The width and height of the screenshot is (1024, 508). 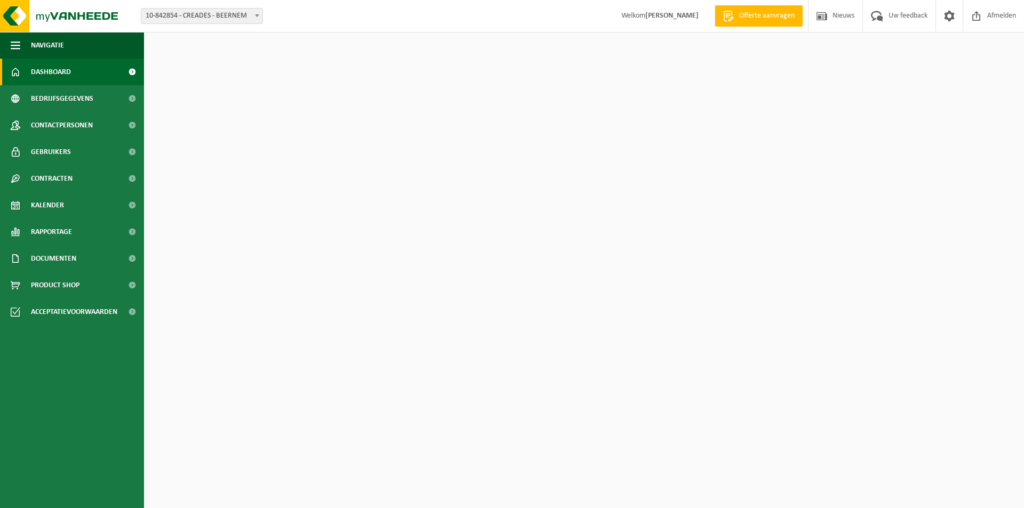 What do you see at coordinates (51, 72) in the screenshot?
I see `span: Dashboard` at bounding box center [51, 72].